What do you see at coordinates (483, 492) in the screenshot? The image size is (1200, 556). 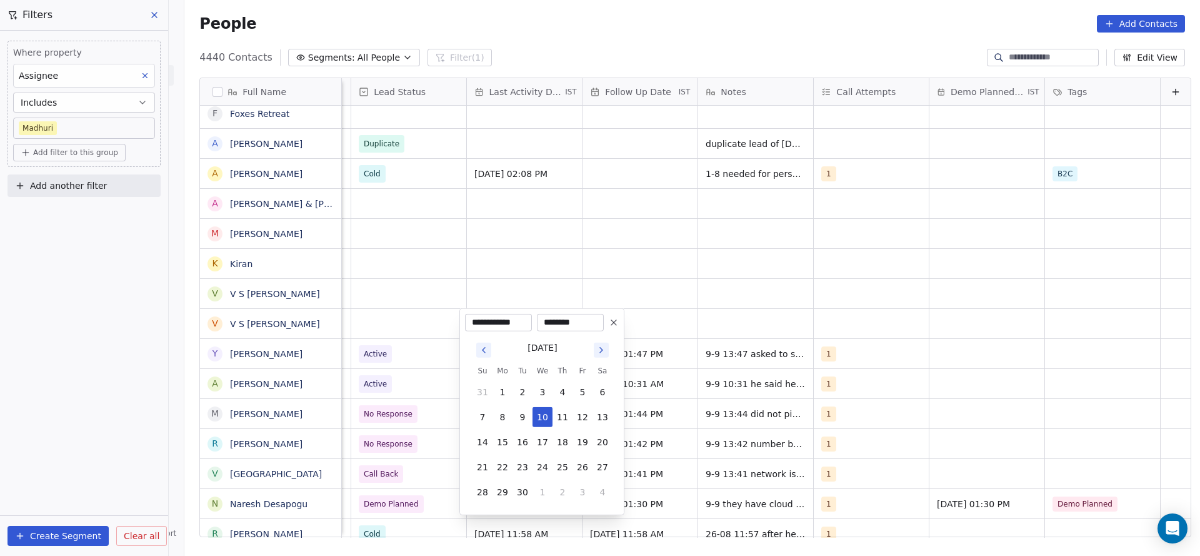 I see `button: 28` at bounding box center [483, 492].